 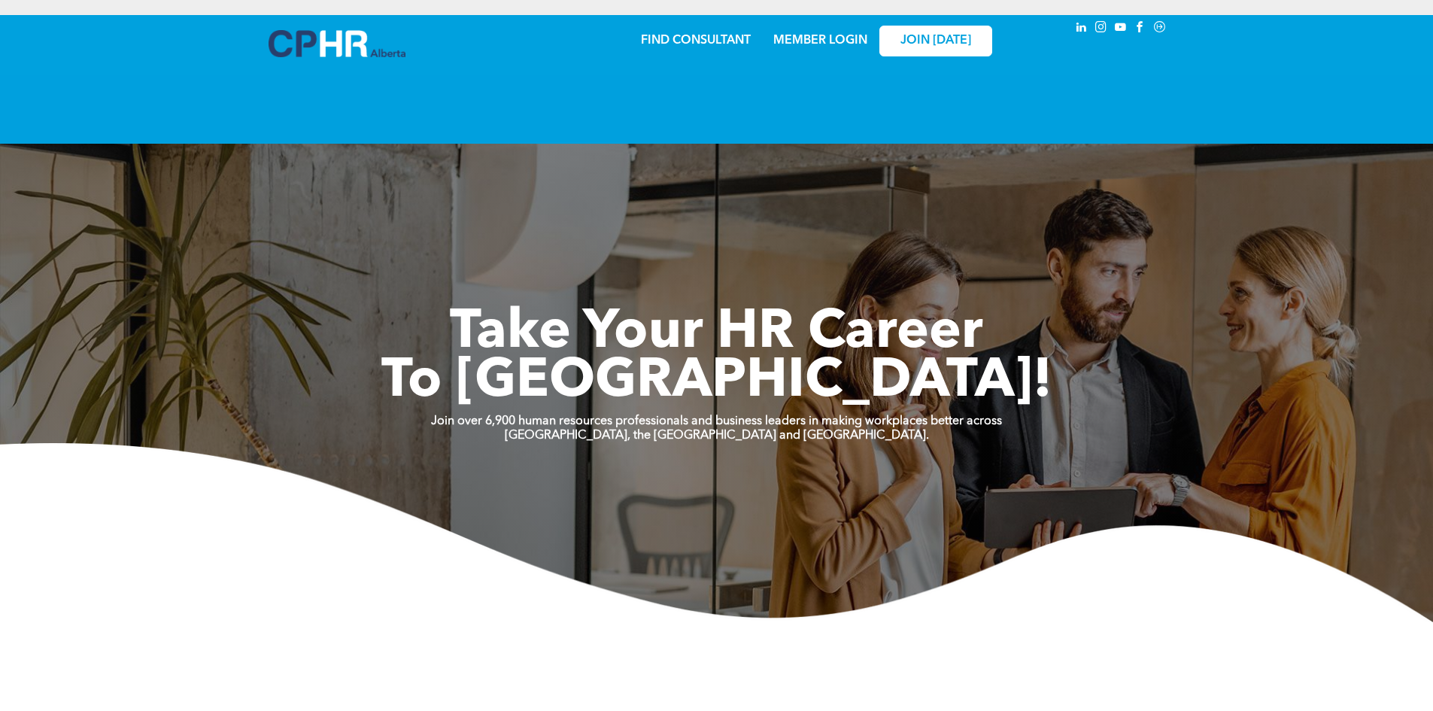 What do you see at coordinates (696, 41) in the screenshot?
I see `a: FIND CONSULTANT` at bounding box center [696, 41].